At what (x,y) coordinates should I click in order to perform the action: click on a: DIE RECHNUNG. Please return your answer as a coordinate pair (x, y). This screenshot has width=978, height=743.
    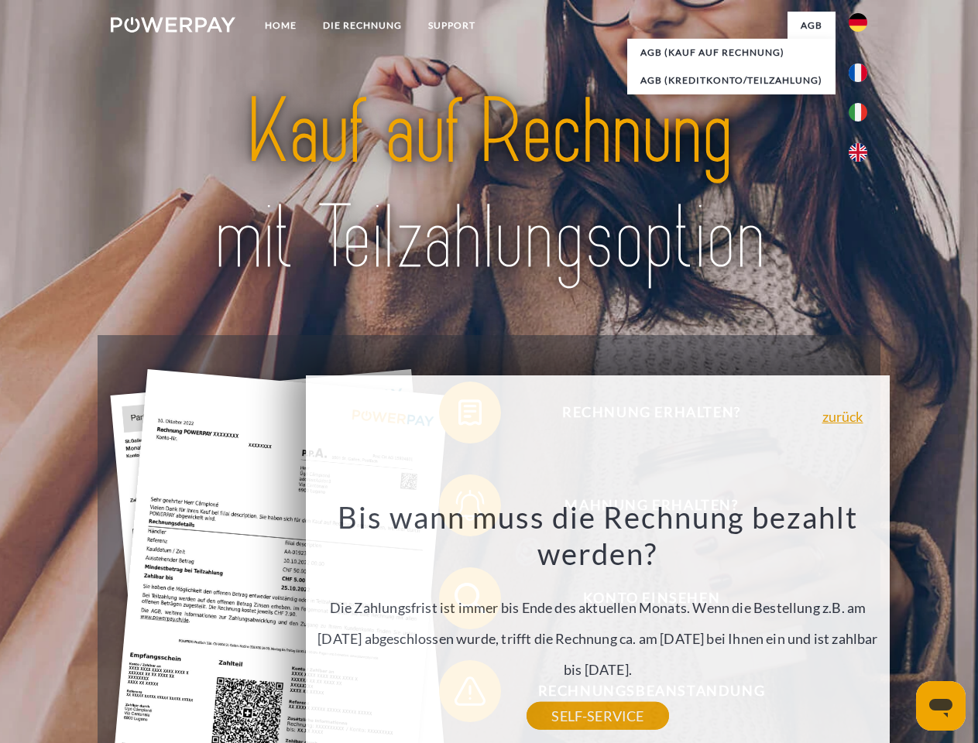
    Looking at the image, I should click on (362, 26).